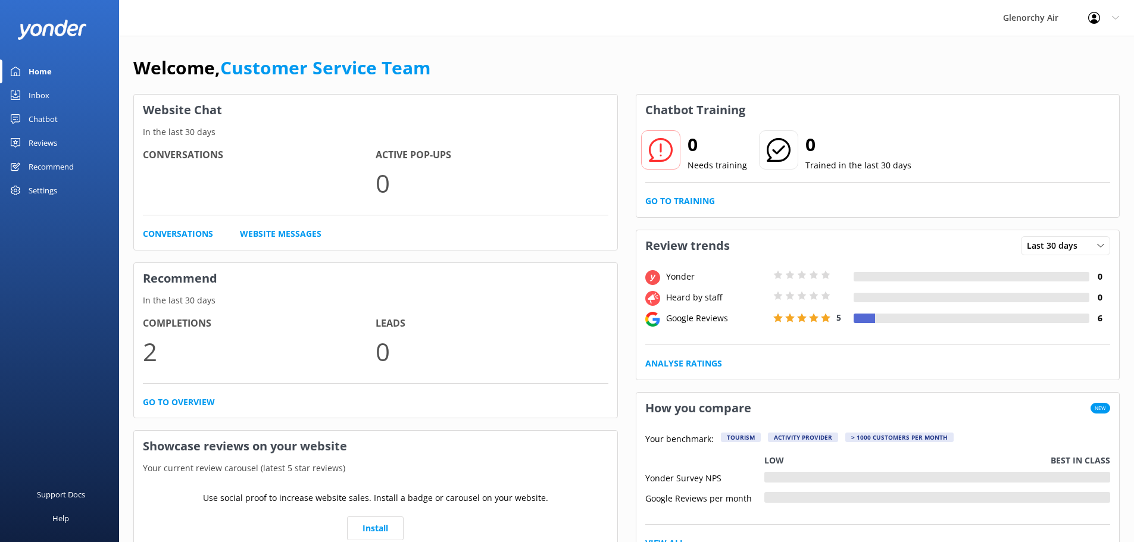 This screenshot has height=542, width=1134. Describe the element at coordinates (52, 29) in the screenshot. I see `img: yonder-white-logo.png` at that location.